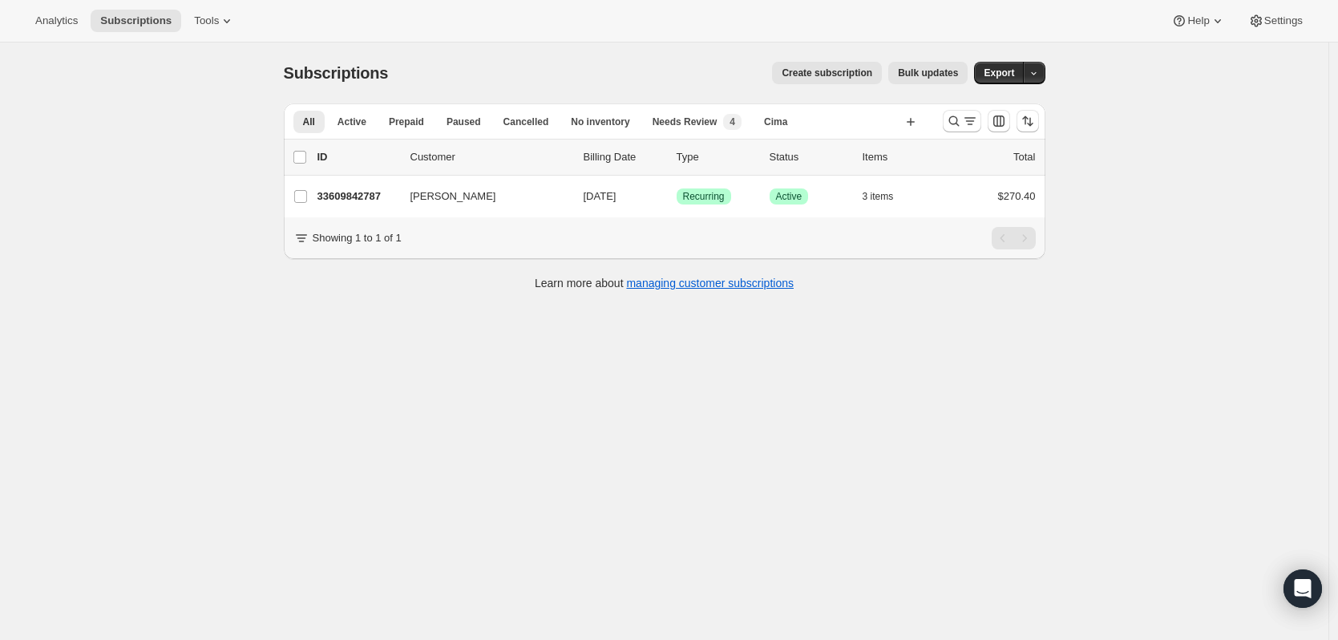  Describe the element at coordinates (1275, 21) in the screenshot. I see `button: Settings` at that location.